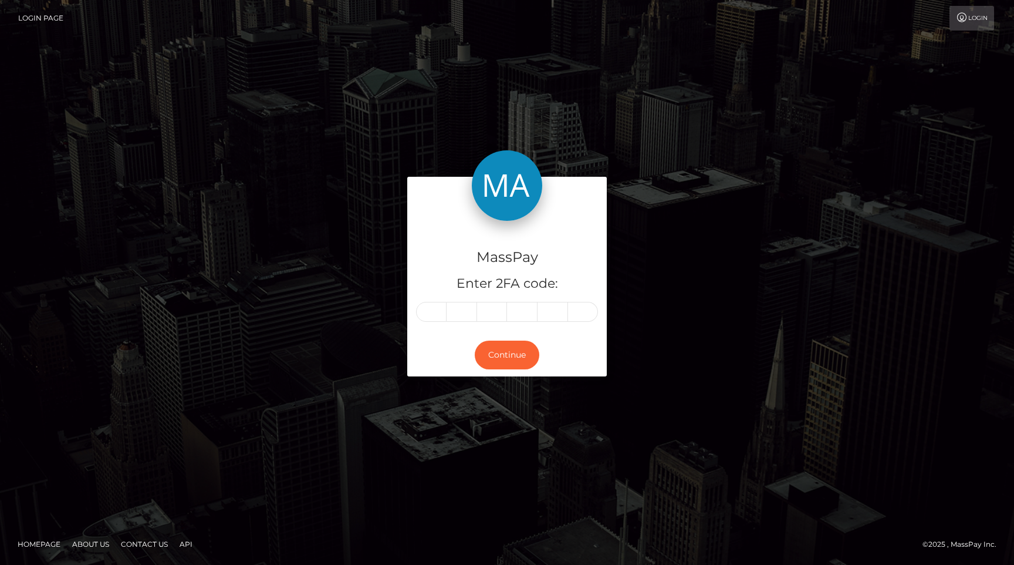  Describe the element at coordinates (41, 18) in the screenshot. I see `a: Login Page` at that location.